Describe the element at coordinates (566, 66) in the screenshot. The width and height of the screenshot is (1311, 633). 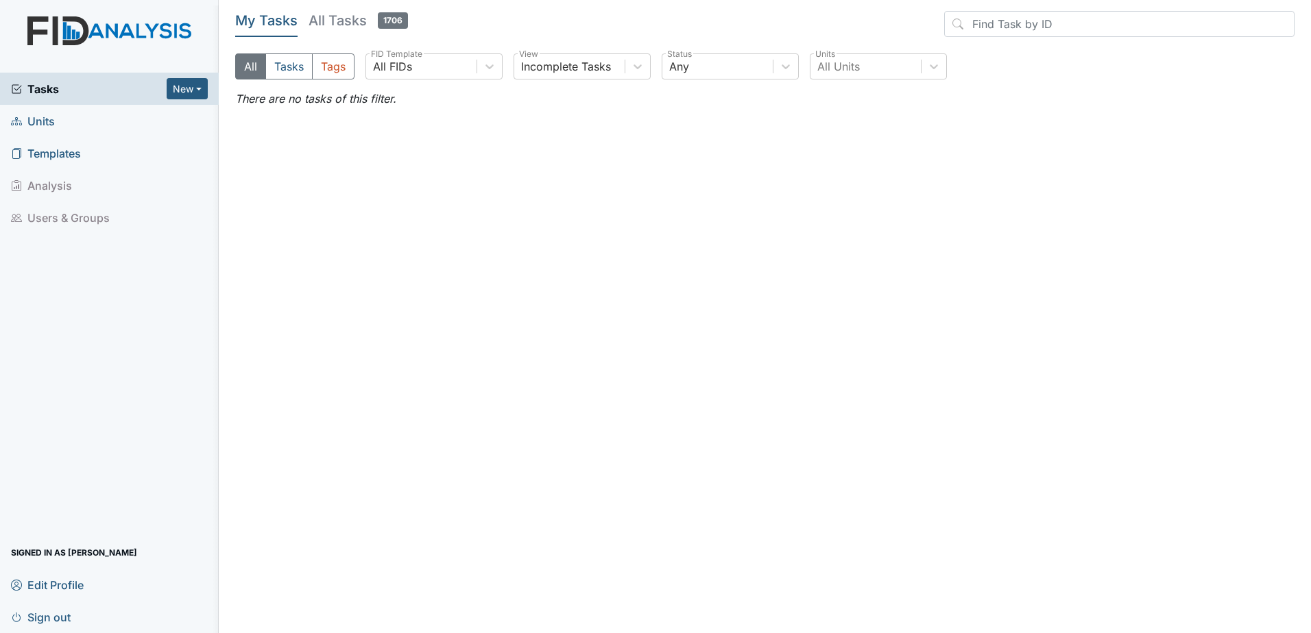
I see `div: Incomplete Tasks` at that location.